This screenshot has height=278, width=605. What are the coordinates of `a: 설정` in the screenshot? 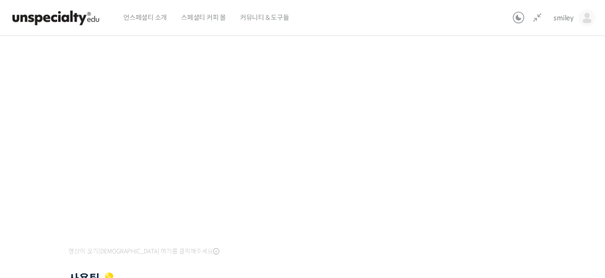 It's located at (152, 211).